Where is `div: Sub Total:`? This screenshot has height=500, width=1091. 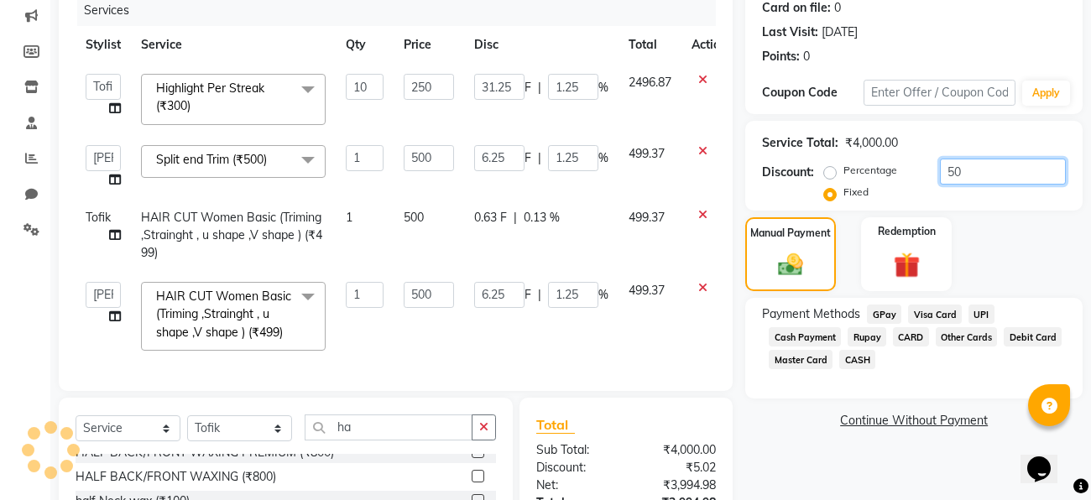 div: Sub Total: is located at coordinates (575, 450).